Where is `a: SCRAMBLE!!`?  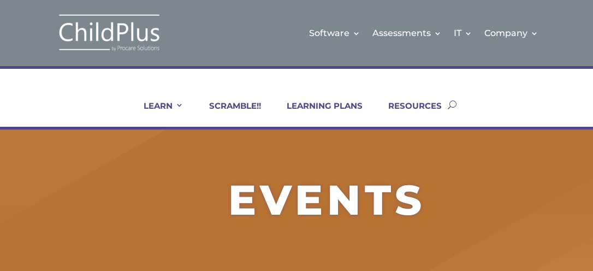
a: SCRAMBLE!! is located at coordinates (228, 114).